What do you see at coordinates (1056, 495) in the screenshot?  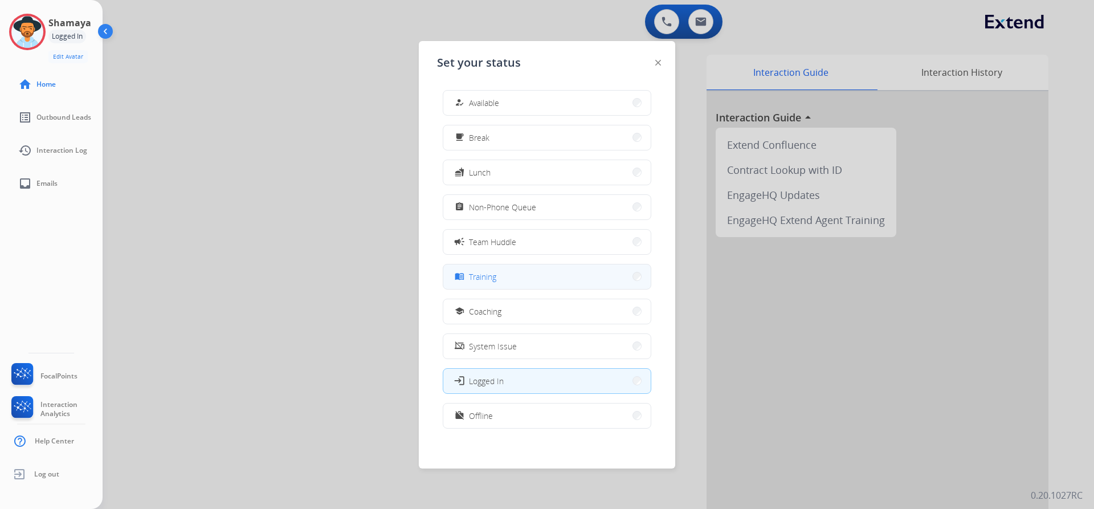 I see `p: 0.20.1027RC` at bounding box center [1056, 495].